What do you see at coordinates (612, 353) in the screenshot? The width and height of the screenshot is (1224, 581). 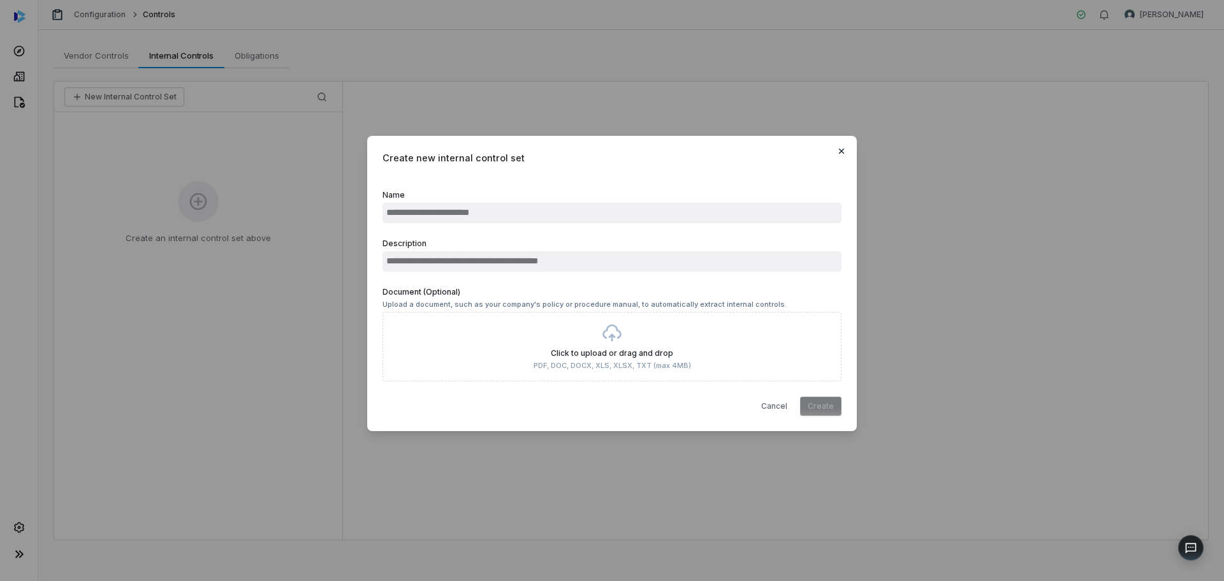 I see `p: Click to upload or drag and drop` at bounding box center [612, 353].